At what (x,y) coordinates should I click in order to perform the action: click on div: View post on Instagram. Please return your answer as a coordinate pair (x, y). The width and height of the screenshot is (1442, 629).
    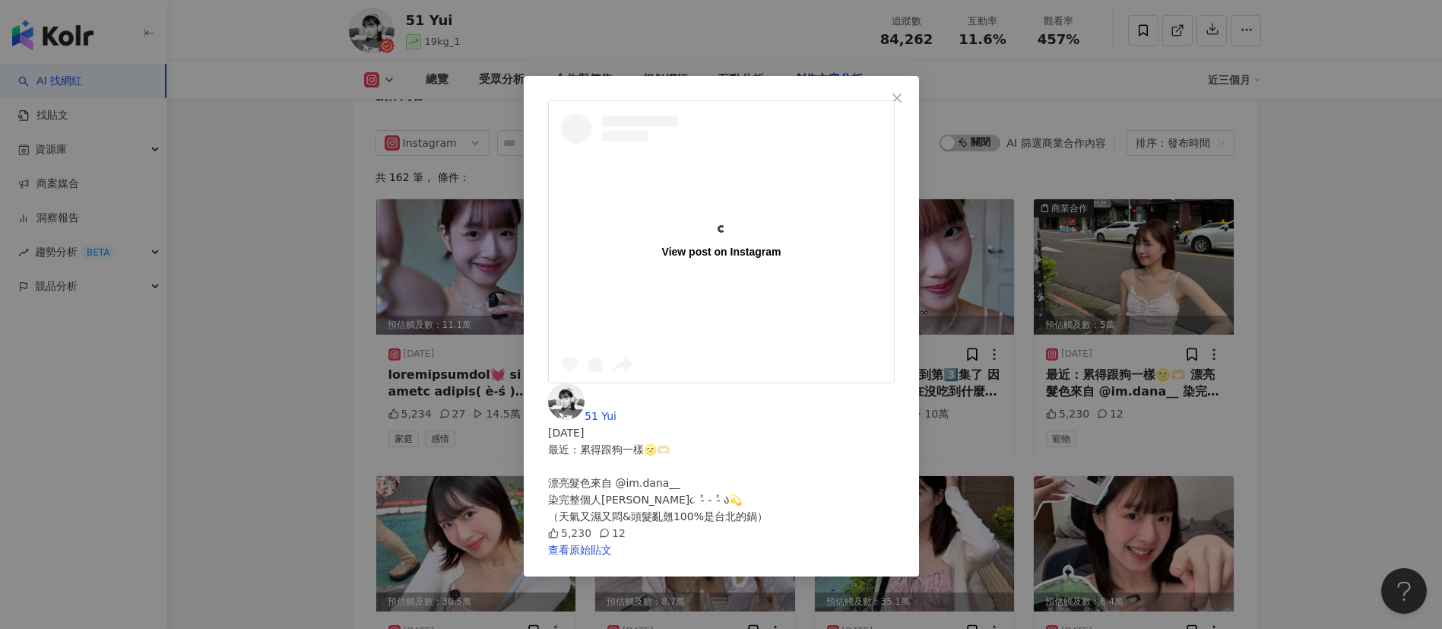
    Looking at the image, I should click on (721, 252).